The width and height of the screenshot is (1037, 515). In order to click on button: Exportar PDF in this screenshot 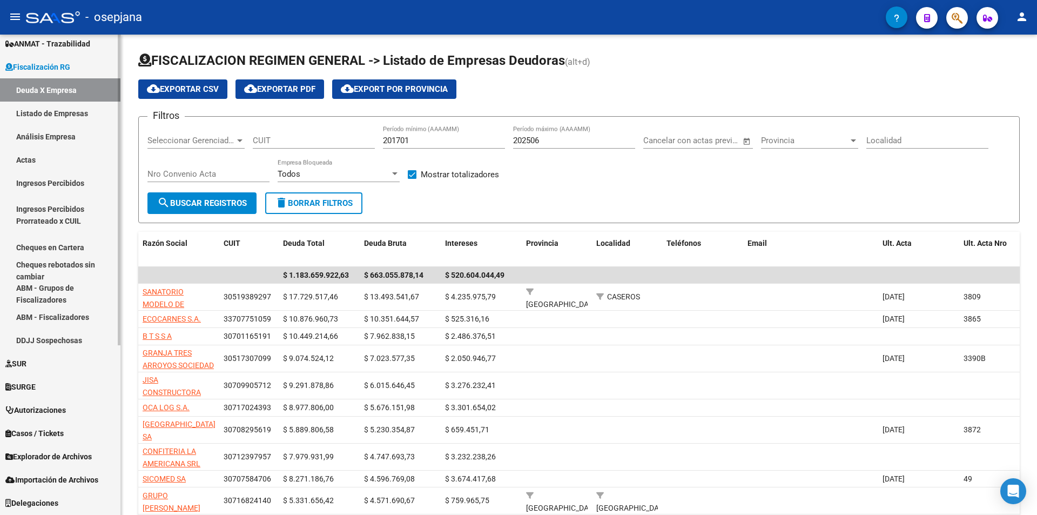, I will do `click(280, 89)`.